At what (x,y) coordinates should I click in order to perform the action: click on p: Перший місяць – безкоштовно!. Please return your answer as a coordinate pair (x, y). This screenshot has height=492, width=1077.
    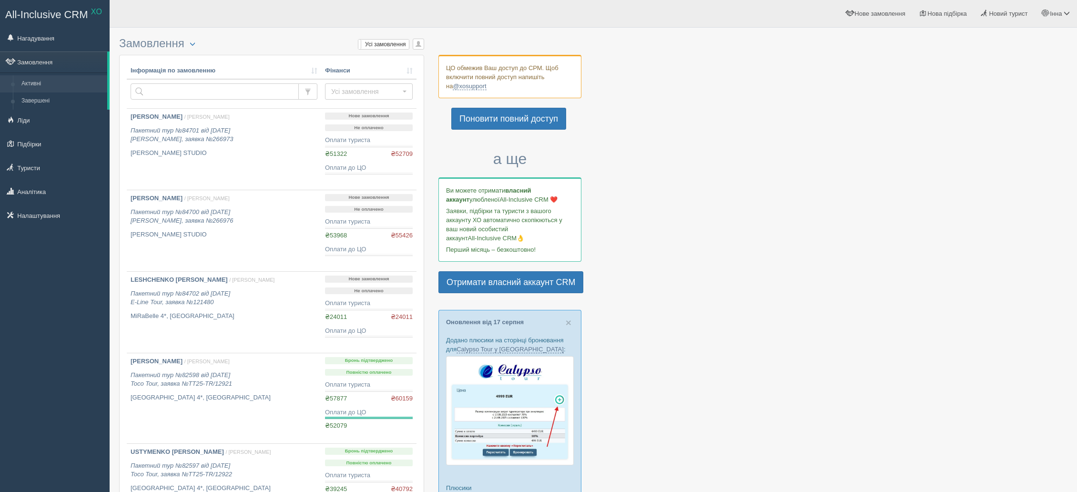
    Looking at the image, I should click on (510, 249).